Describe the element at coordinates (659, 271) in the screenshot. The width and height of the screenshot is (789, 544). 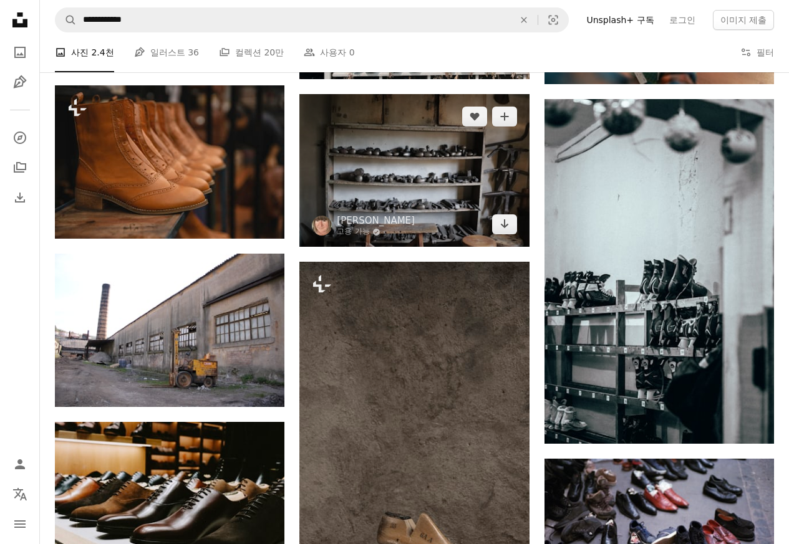
I see `a: 그레이스케일 사진의 랙에 신발` at that location.